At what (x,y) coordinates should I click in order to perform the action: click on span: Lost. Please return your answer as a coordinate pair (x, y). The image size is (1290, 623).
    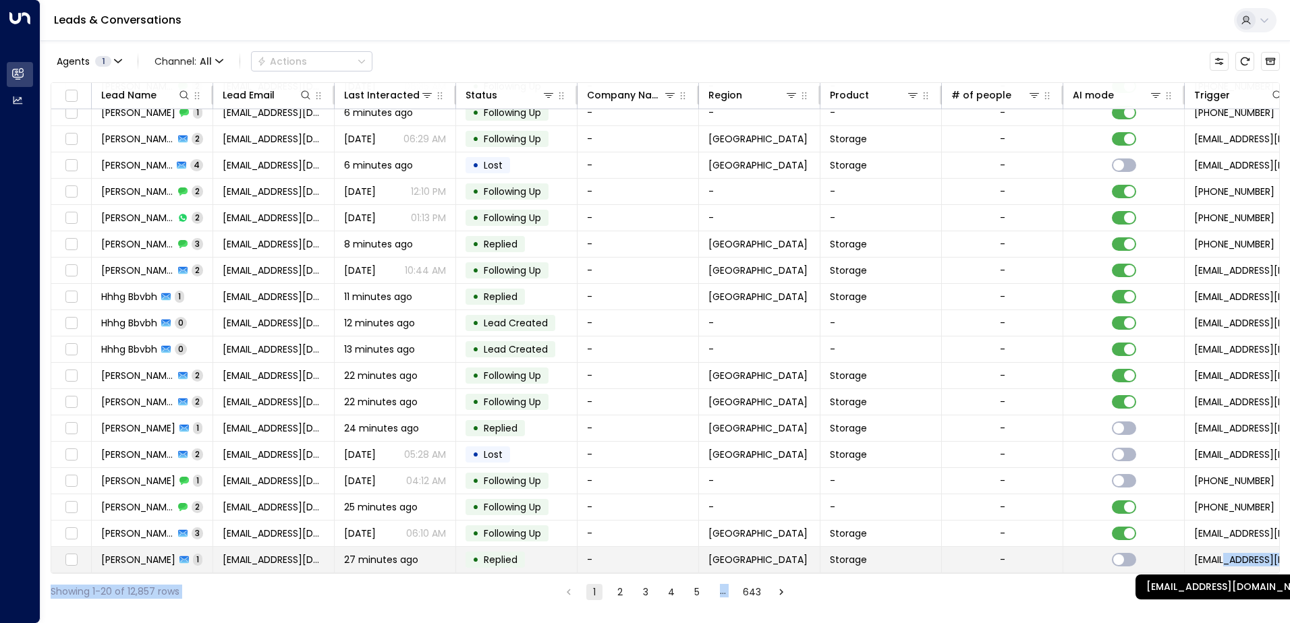
    Looking at the image, I should click on (493, 165).